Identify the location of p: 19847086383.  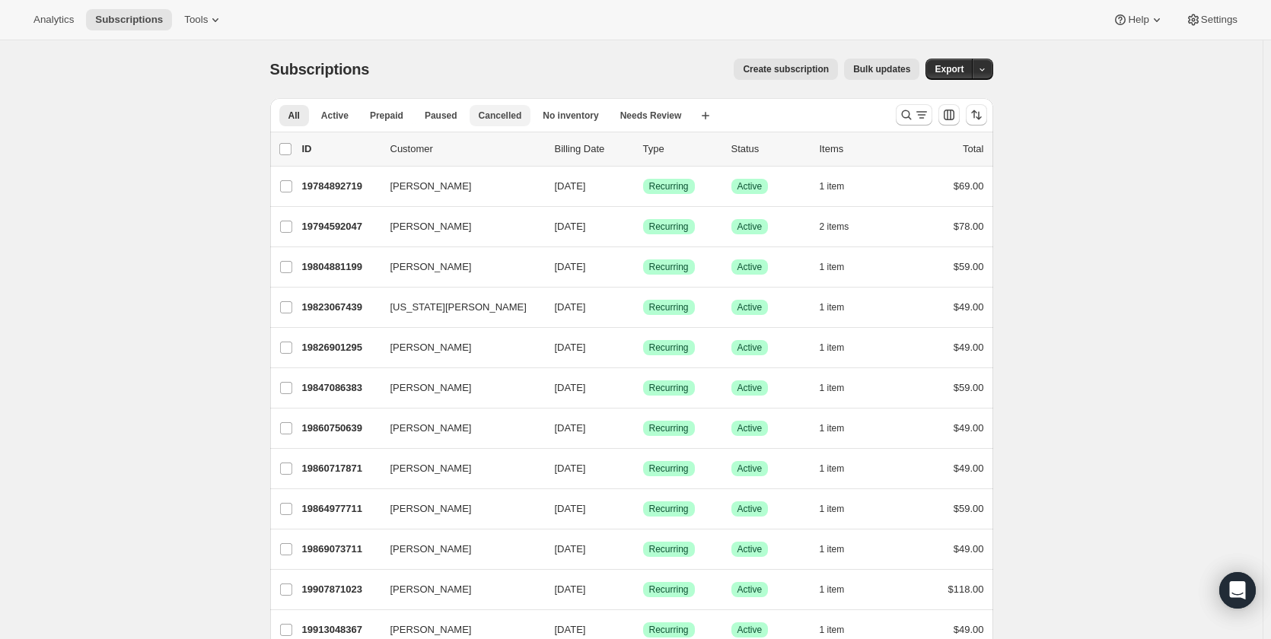
(340, 388).